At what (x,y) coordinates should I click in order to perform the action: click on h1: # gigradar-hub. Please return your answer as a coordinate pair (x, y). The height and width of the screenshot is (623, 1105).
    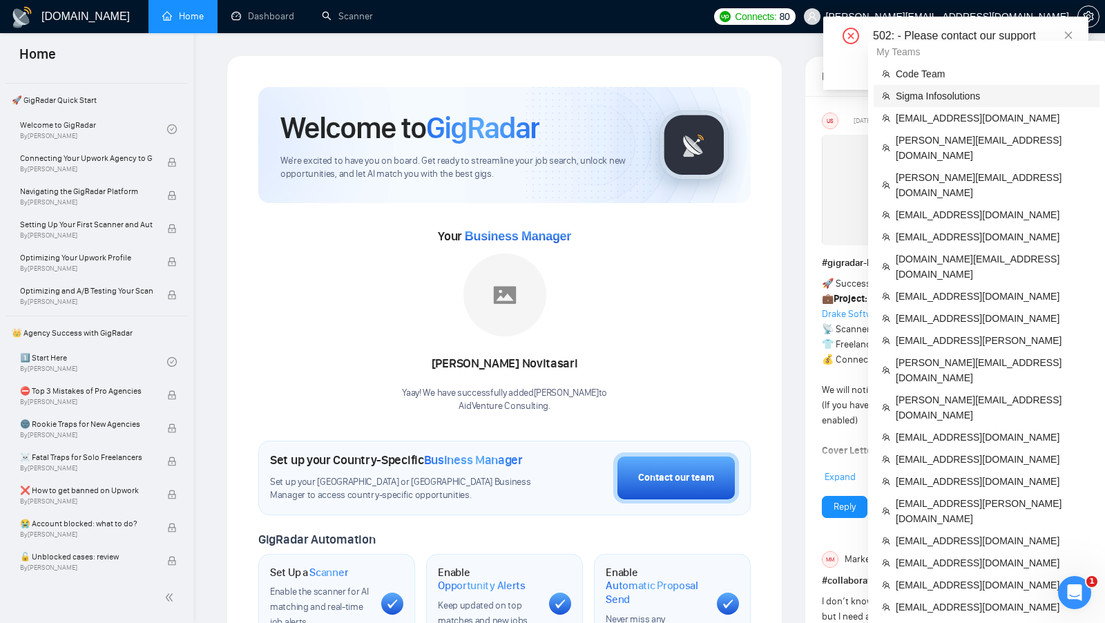
    Looking at the image, I should click on (938, 263).